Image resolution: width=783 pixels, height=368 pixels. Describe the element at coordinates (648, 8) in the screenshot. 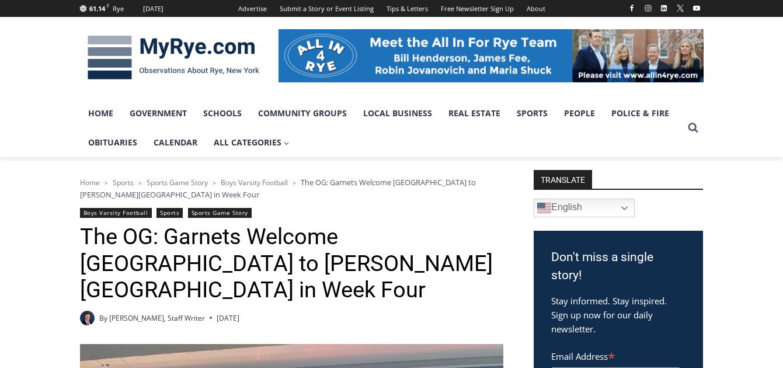

I see `a: Instagram` at that location.